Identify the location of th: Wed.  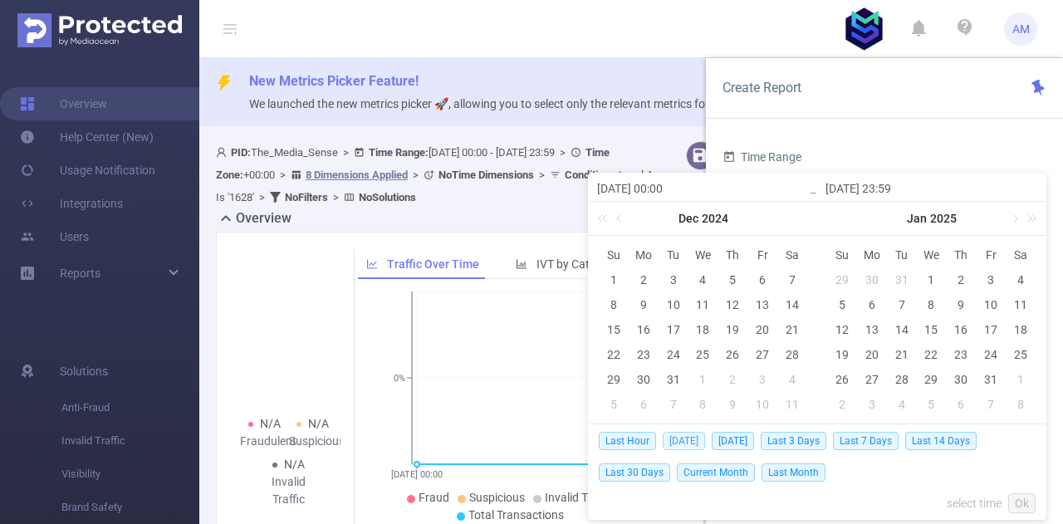
(932, 255).